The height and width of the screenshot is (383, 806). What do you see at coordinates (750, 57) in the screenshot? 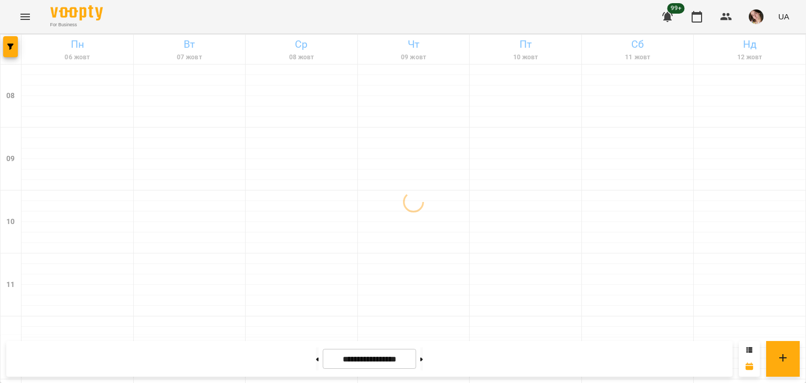
I see `h6: 12 жовт` at bounding box center [750, 57].